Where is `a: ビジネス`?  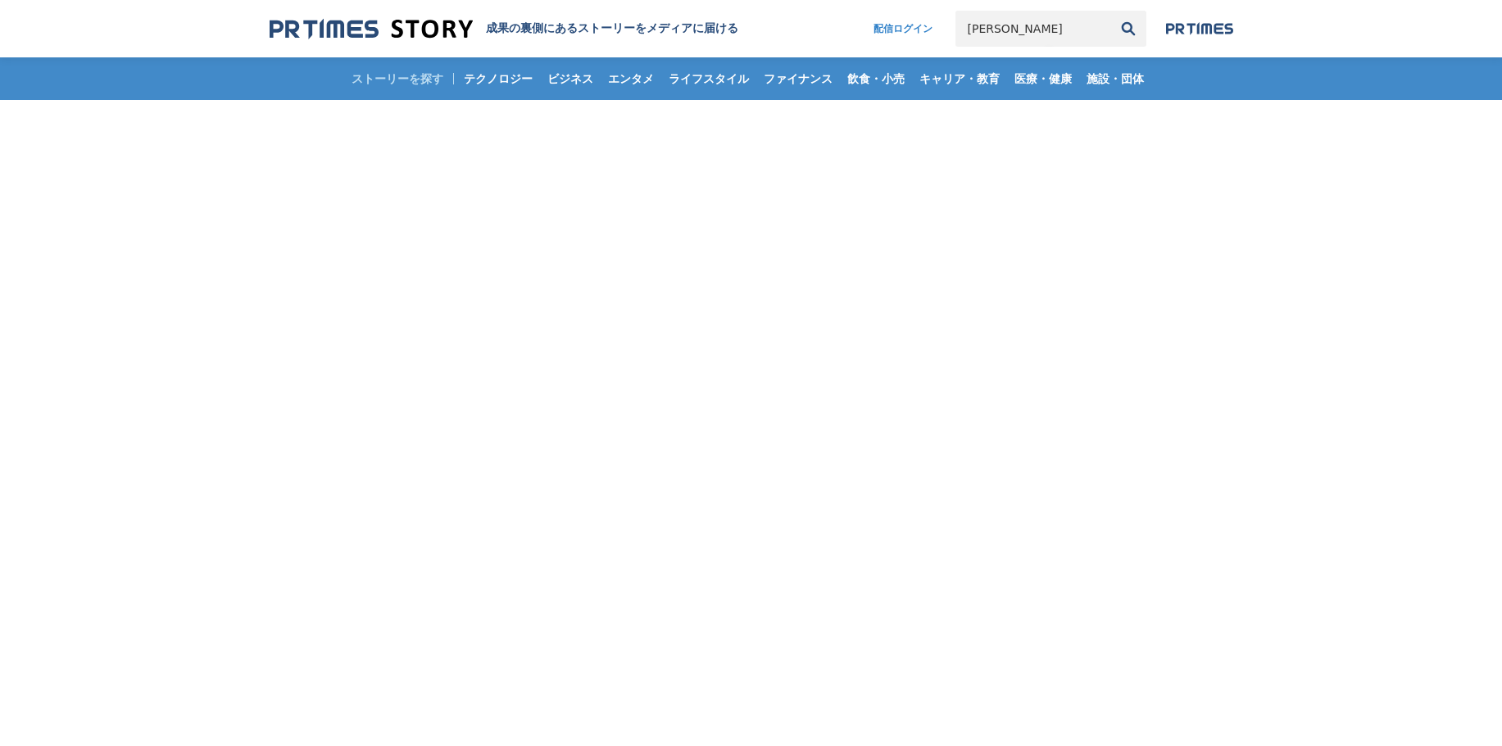
a: ビジネス is located at coordinates (570, 79).